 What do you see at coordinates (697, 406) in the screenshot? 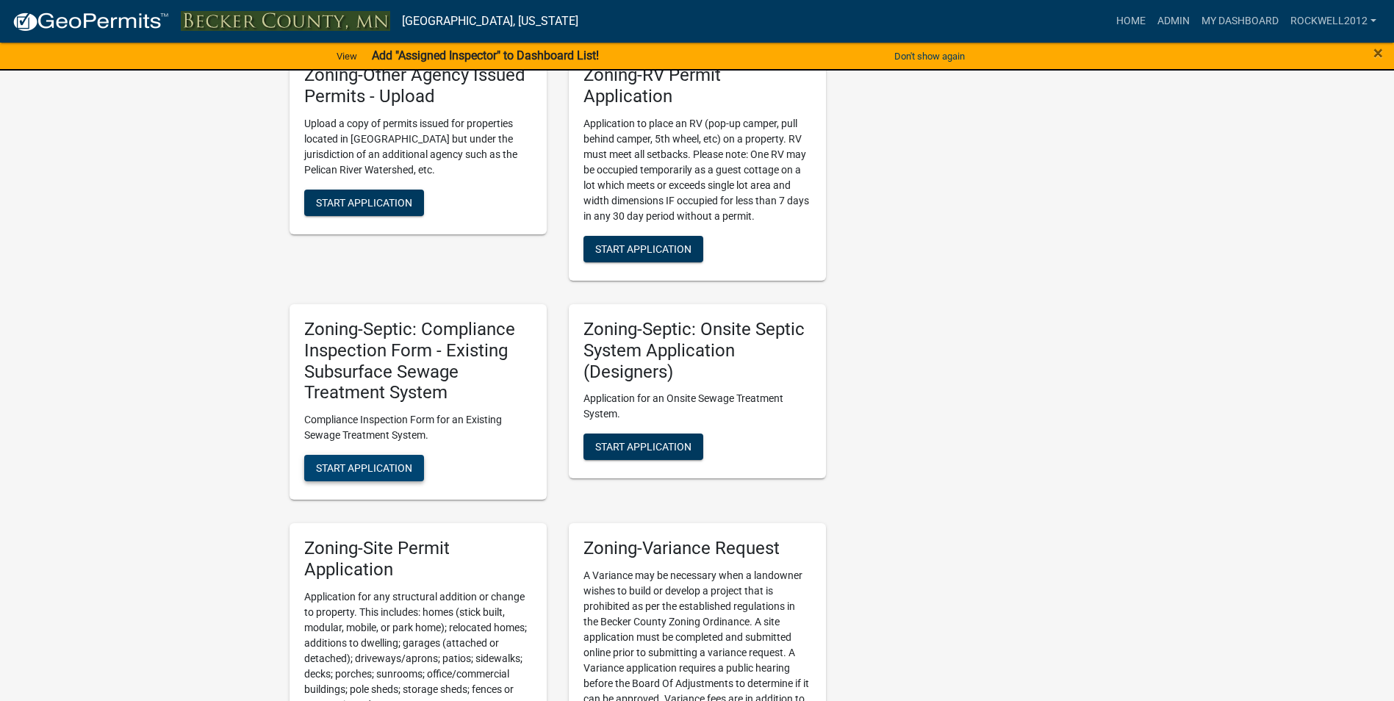
I see `p: Application for an Onsite Sewage Treatment System.` at bounding box center [697, 406].